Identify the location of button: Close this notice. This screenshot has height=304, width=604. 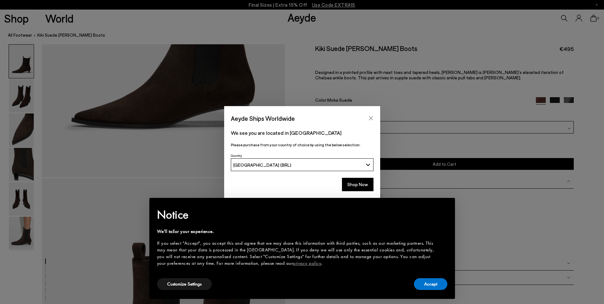
(445, 207).